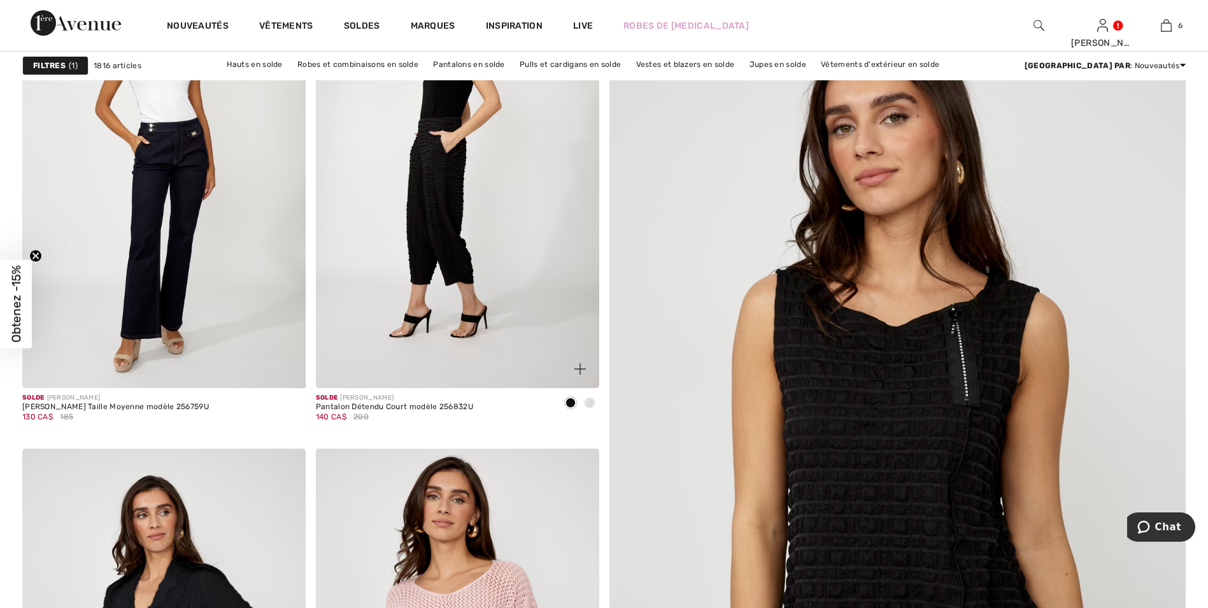  What do you see at coordinates (469, 64) in the screenshot?
I see `a: Pantalons en solde` at bounding box center [469, 64].